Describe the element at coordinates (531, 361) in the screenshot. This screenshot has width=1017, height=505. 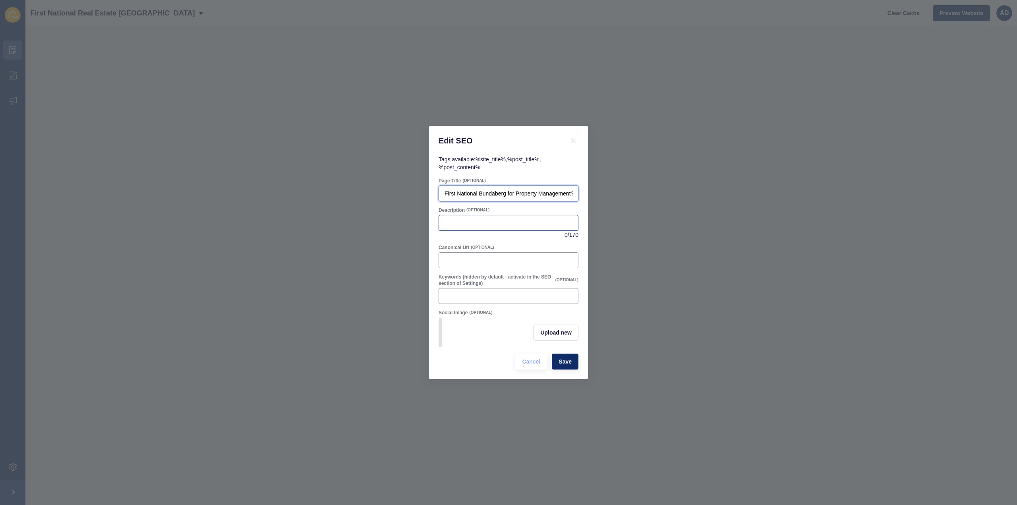
I see `span: Cancel` at that location.